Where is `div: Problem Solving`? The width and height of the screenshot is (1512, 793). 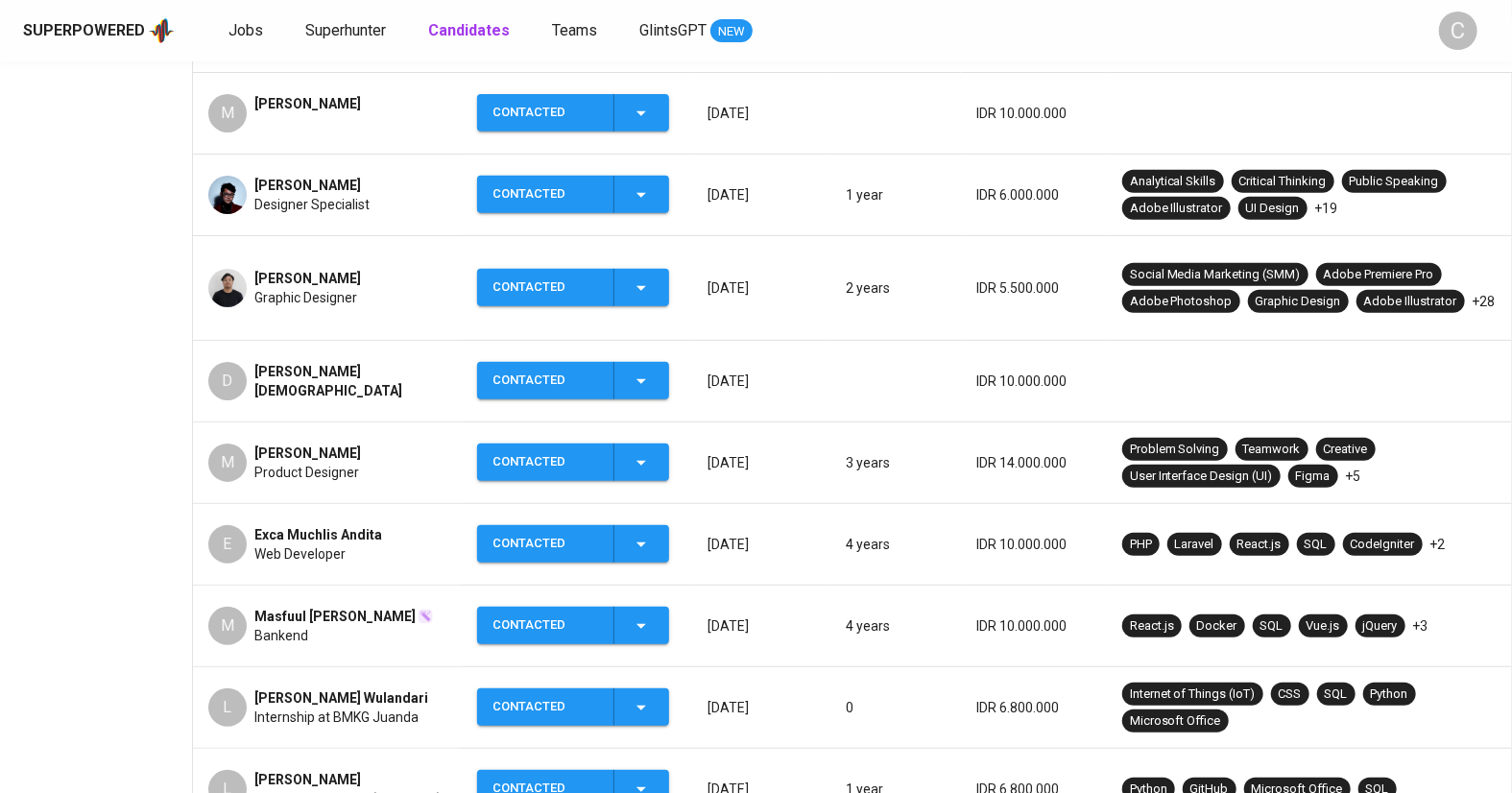 div: Problem Solving is located at coordinates (1175, 449).